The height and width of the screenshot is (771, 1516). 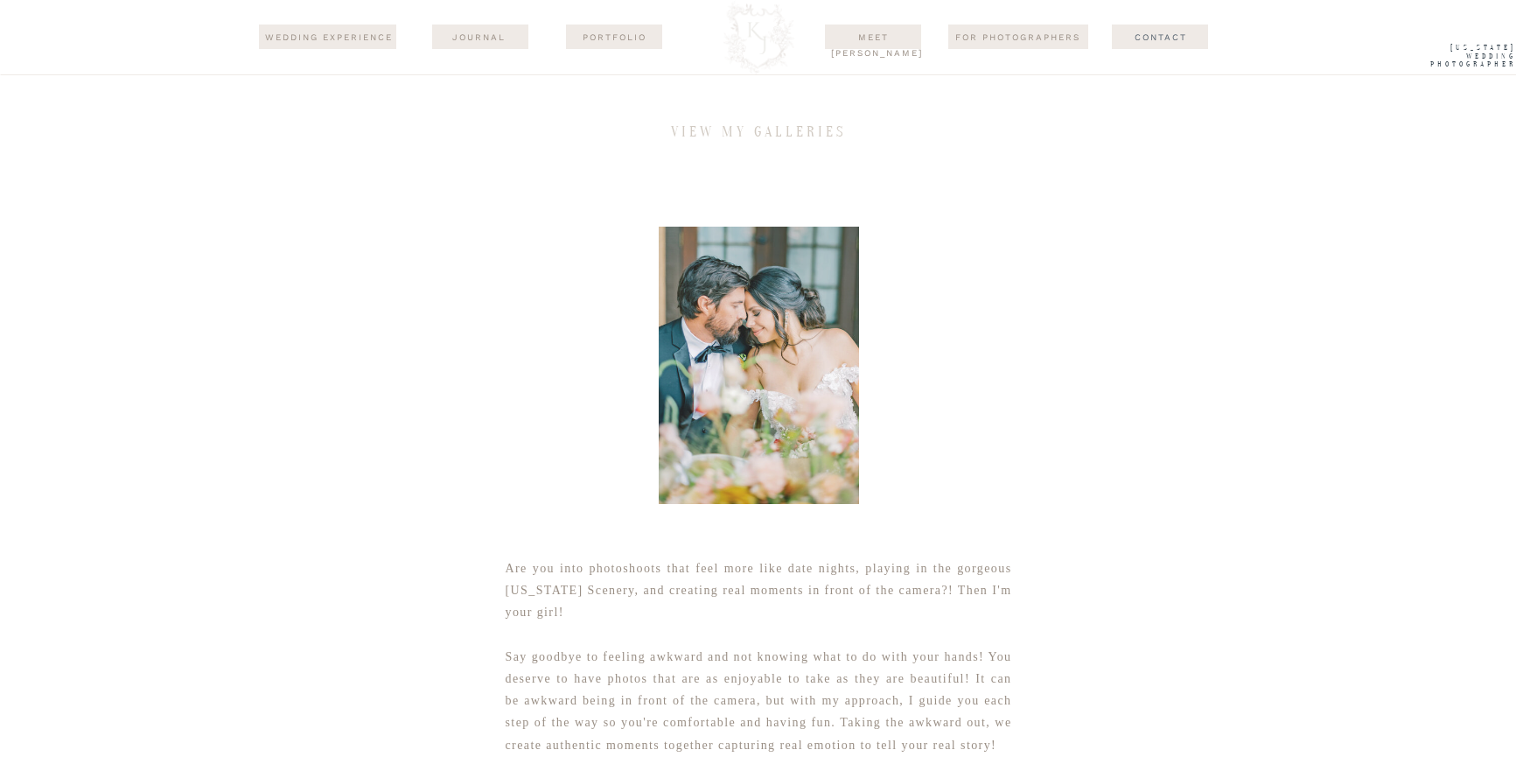 What do you see at coordinates (329, 38) in the screenshot?
I see `nav: wedding experience` at bounding box center [329, 38].